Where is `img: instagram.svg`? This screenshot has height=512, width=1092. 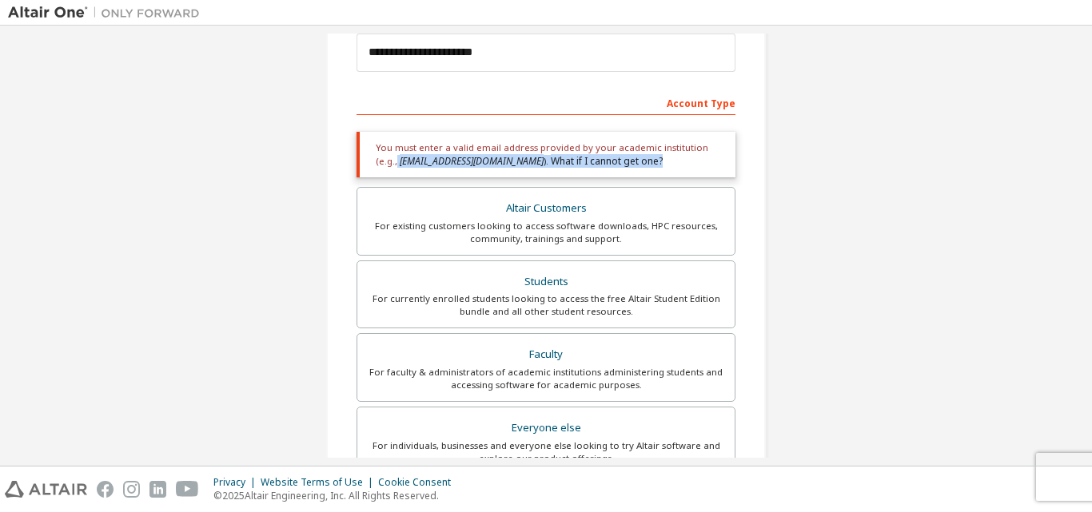
img: instagram.svg is located at coordinates (131, 489).